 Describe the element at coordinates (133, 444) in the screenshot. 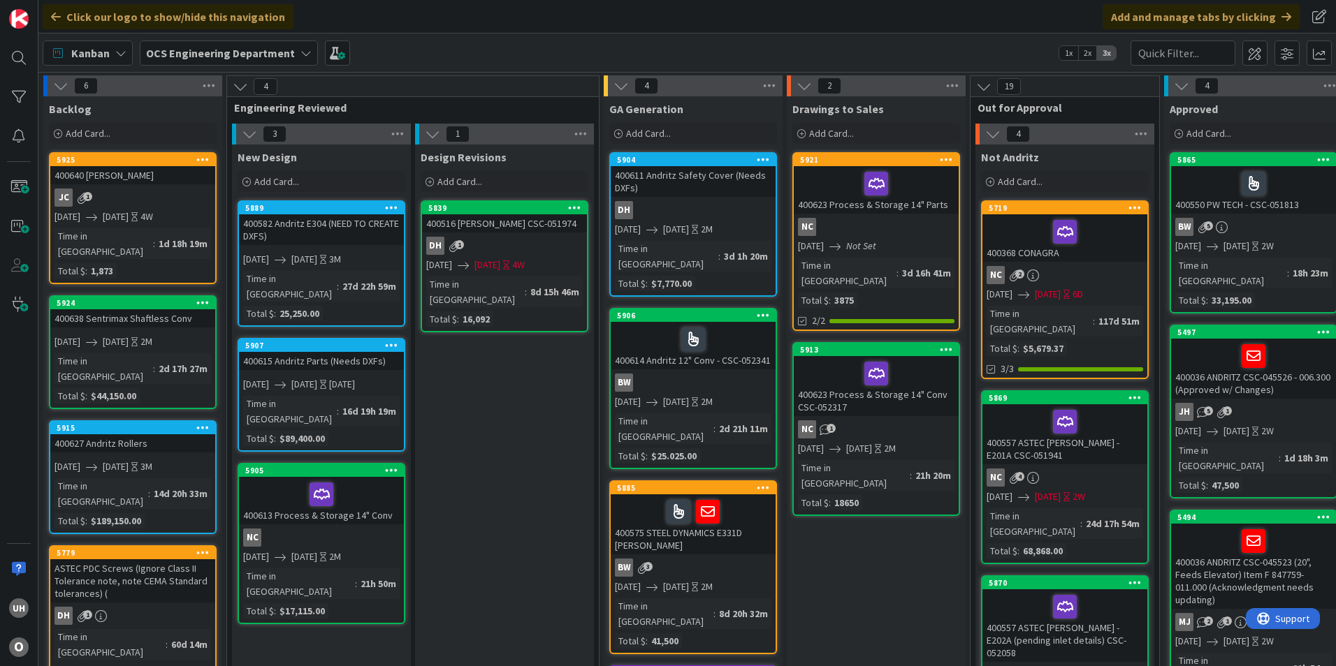

I see `div: 400627 Andritz Rollers` at that location.